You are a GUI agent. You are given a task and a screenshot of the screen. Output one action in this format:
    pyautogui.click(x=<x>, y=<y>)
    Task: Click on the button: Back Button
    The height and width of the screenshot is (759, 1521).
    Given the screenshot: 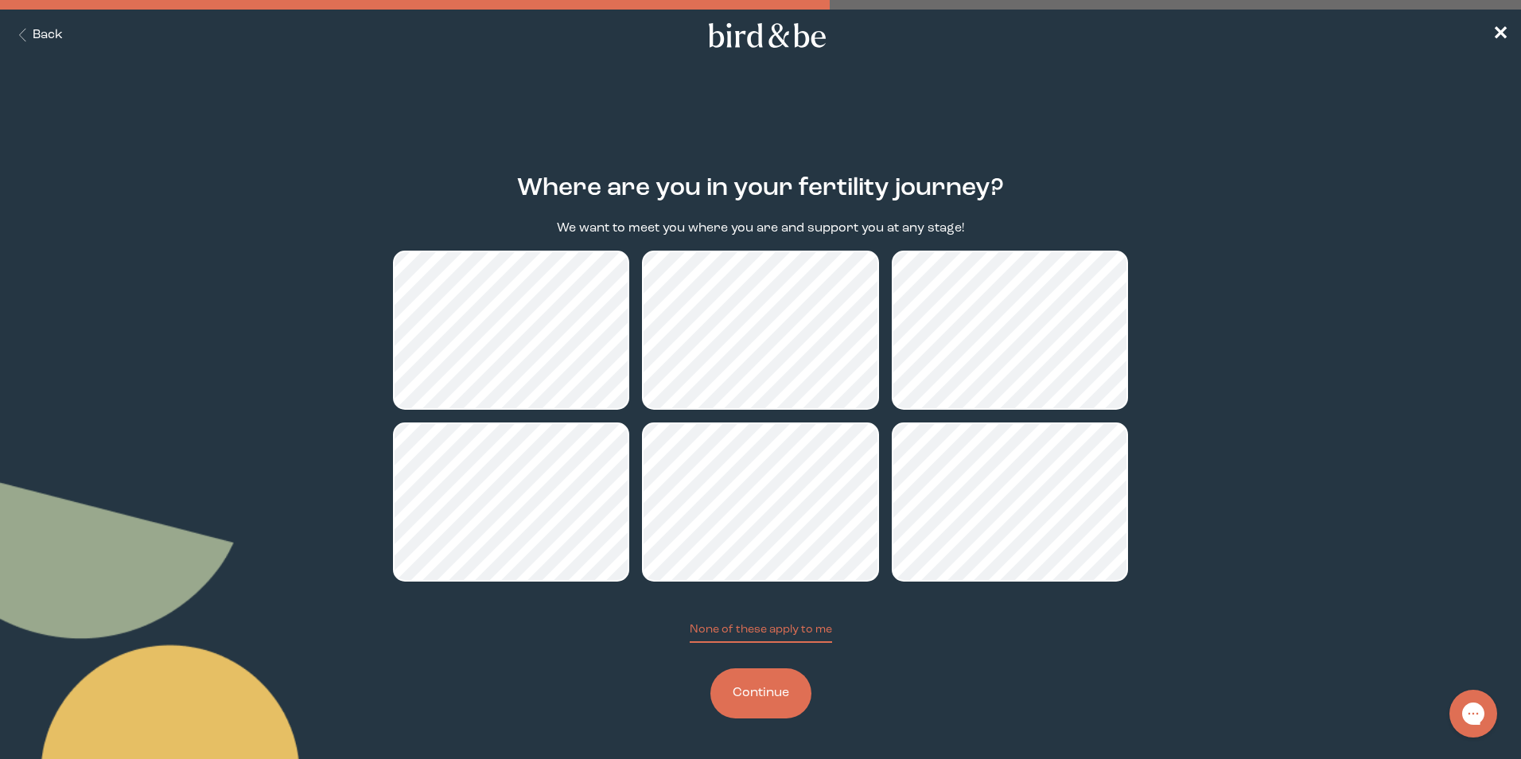 What is the action you would take?
    pyautogui.click(x=37, y=35)
    